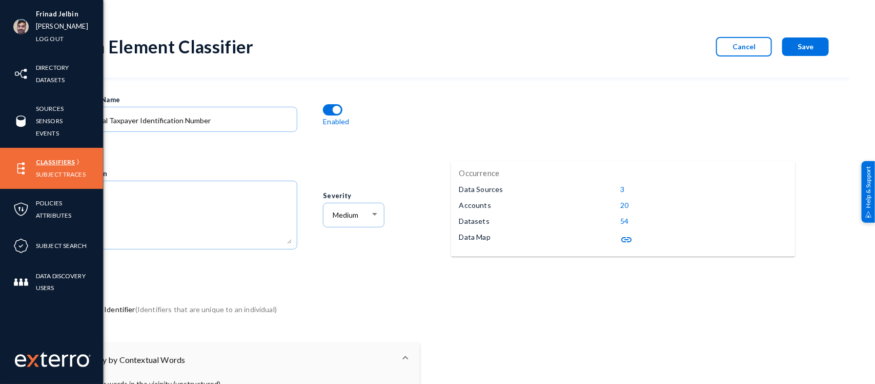 This screenshot has width=875, height=384. Describe the element at coordinates (806, 47) in the screenshot. I see `button: Save` at that location.